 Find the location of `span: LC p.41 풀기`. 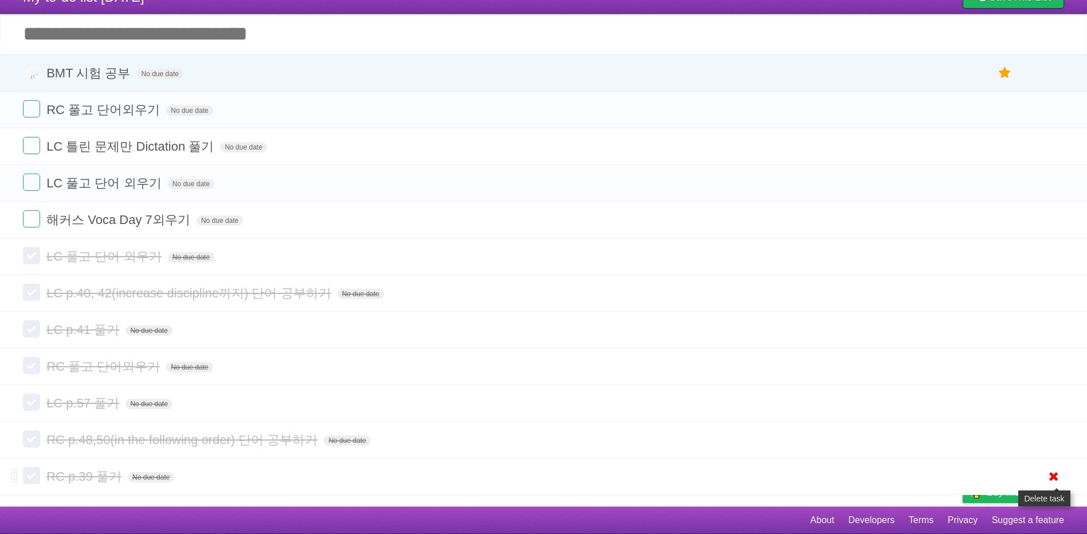

span: LC p.41 풀기 is located at coordinates (84, 330).